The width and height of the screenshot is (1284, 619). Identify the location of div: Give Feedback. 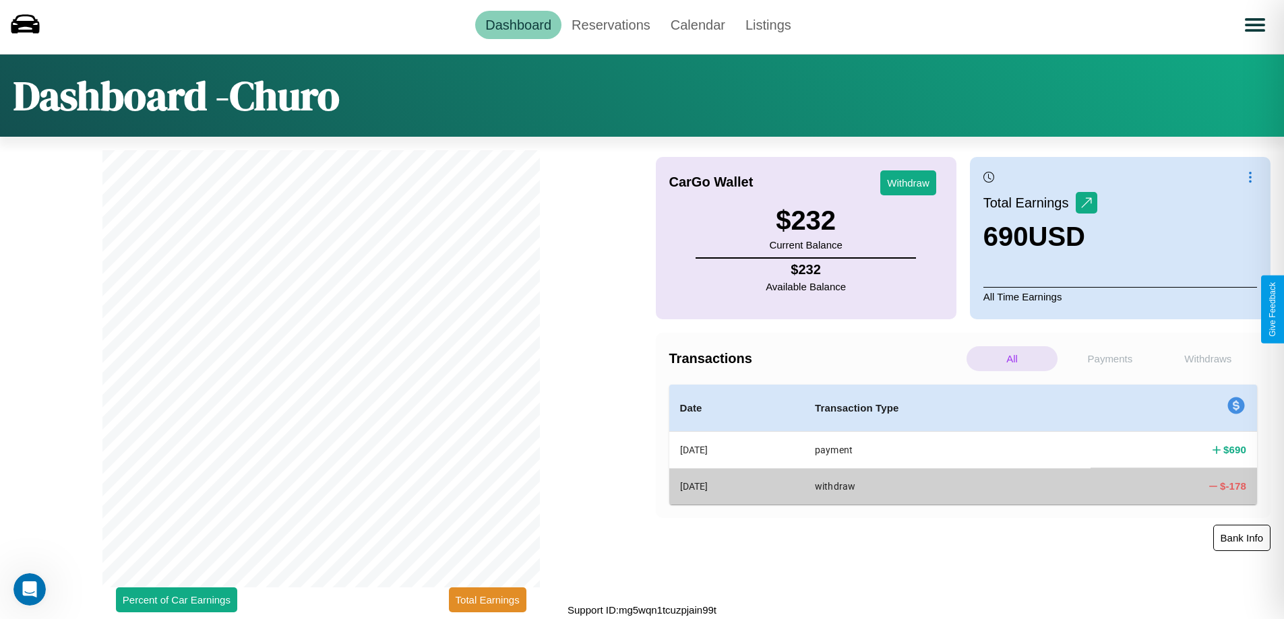
(1272, 309).